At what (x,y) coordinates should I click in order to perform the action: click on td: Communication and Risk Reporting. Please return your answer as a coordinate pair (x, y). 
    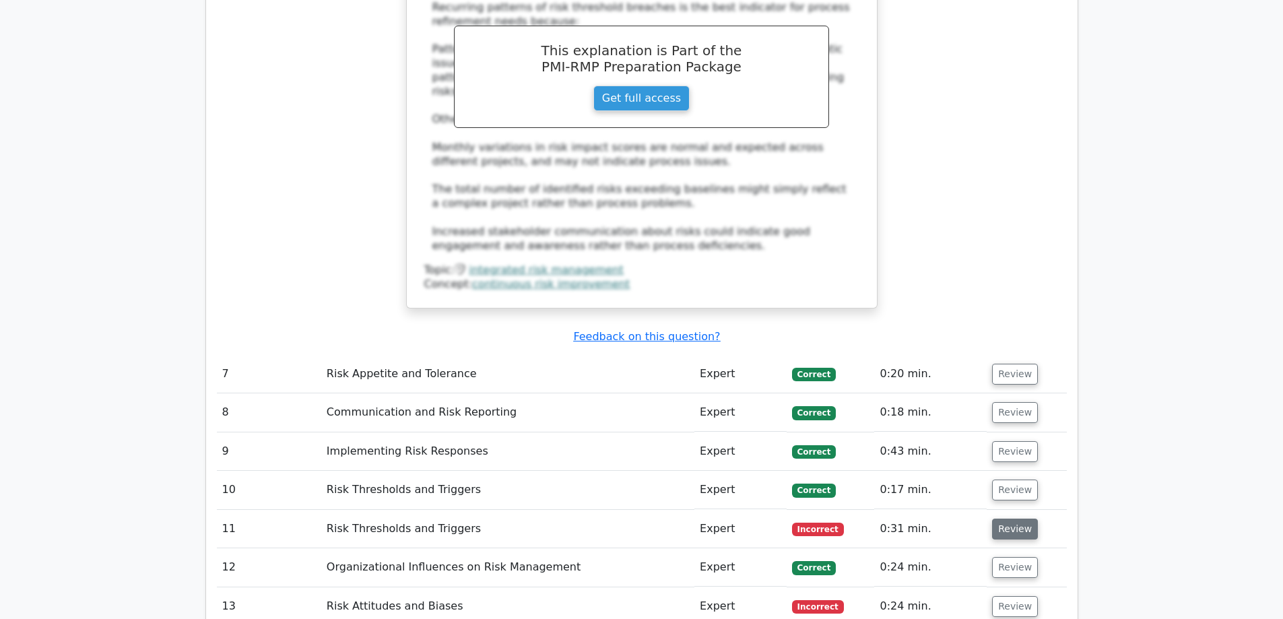
    Looking at the image, I should click on (508, 412).